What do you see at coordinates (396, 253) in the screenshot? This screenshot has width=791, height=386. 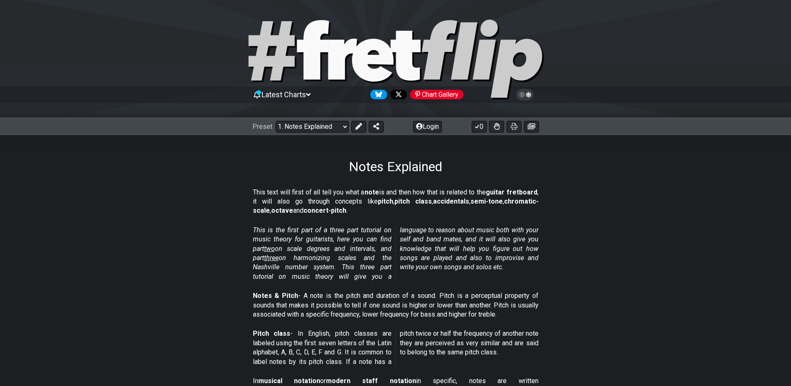 I see `em: This is the first part of a three part tutorial on music theory for guitarists, here you can find...` at bounding box center [396, 253].